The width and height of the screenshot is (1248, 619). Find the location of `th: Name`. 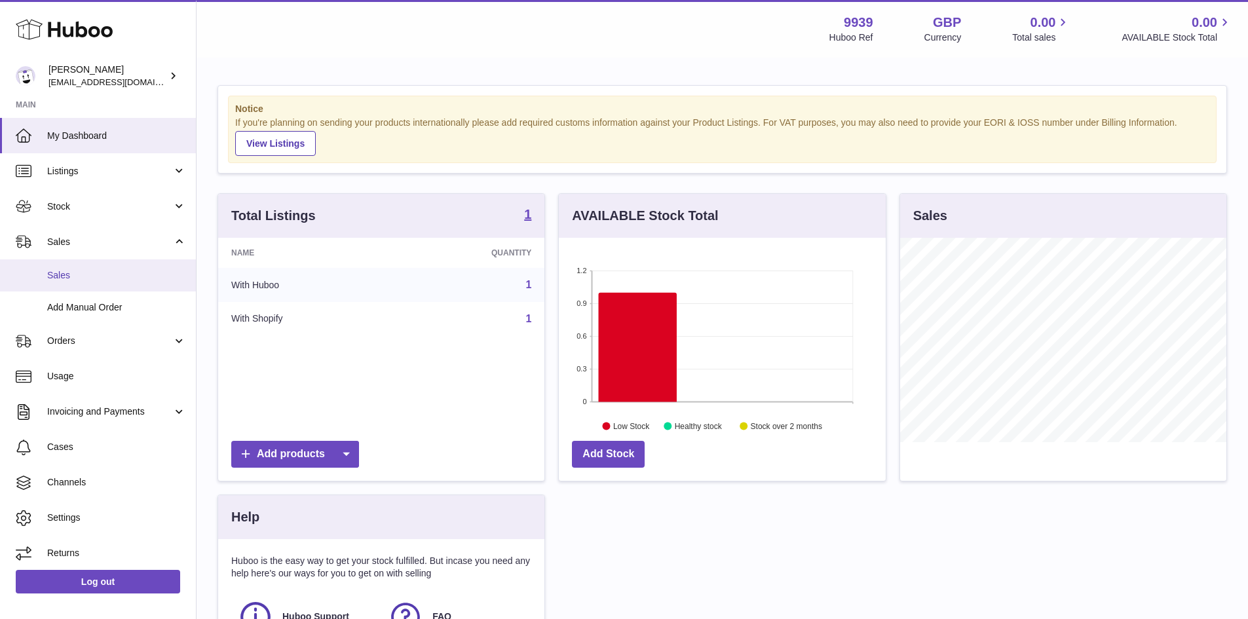

th: Name is located at coordinates (306, 253).